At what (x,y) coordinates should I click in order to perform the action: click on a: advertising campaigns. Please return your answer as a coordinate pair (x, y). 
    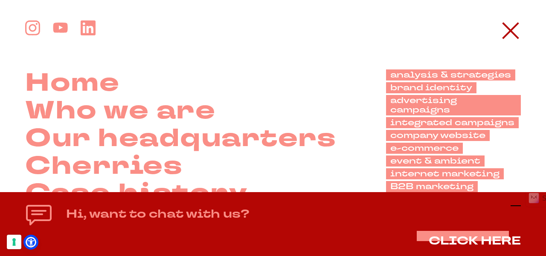
    Looking at the image, I should click on (453, 105).